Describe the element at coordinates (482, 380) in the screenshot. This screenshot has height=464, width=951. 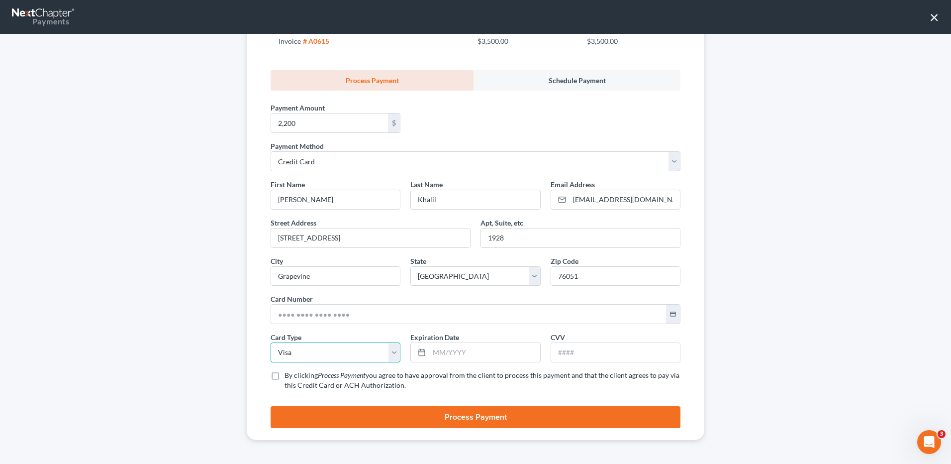
I see `span: you agree to have approval from the client to process this payment and that the client agrees to ...` at that location.